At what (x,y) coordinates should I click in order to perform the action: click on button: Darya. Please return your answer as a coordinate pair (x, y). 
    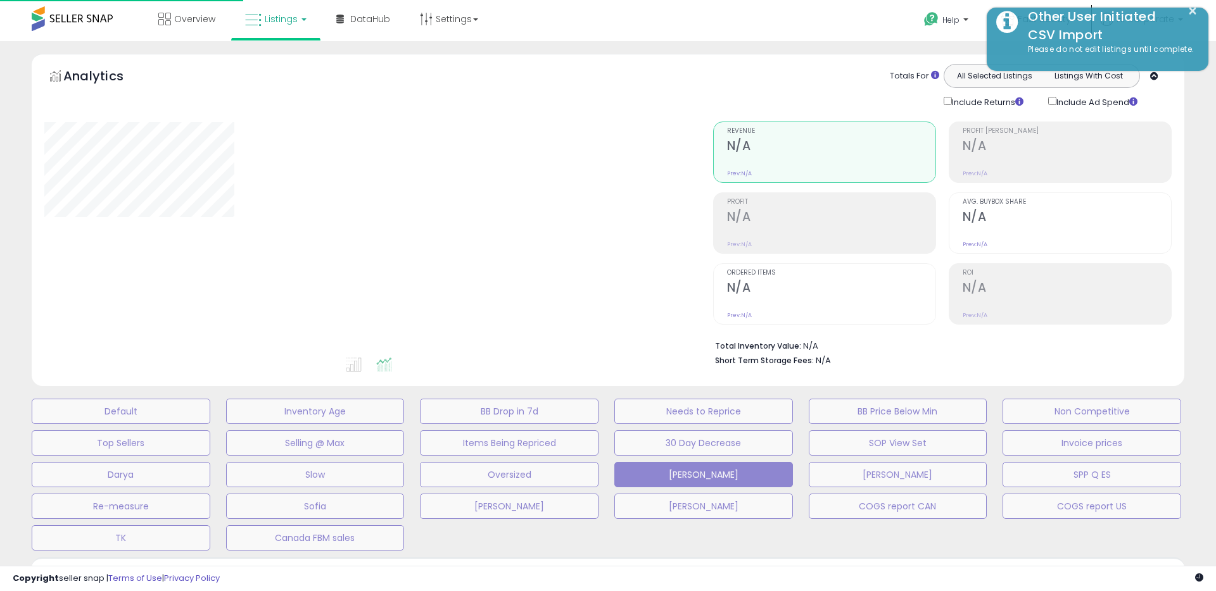
    Looking at the image, I should click on (121, 475).